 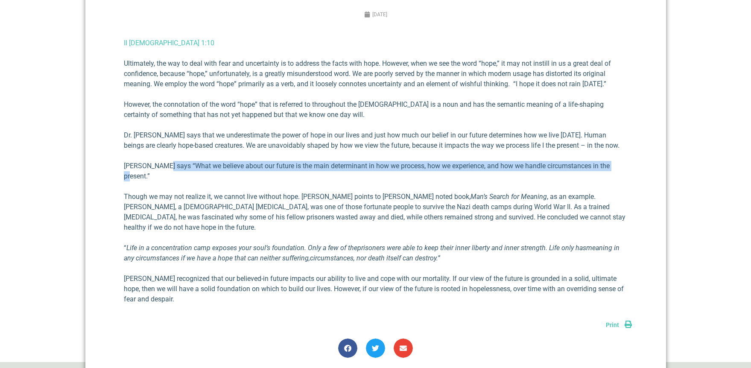 What do you see at coordinates (403, 348) in the screenshot?
I see `div: Share on email` at bounding box center [403, 348].